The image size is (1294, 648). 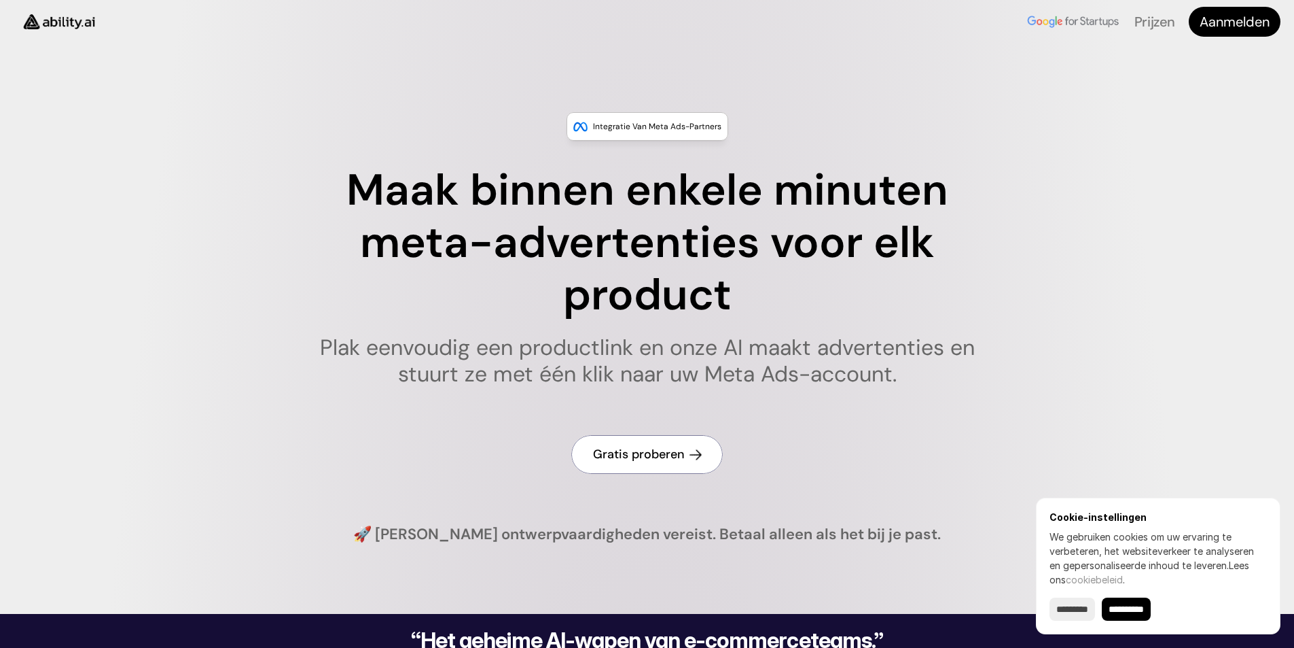 I want to click on font: Integratie van Meta Ads-partners, so click(x=657, y=126).